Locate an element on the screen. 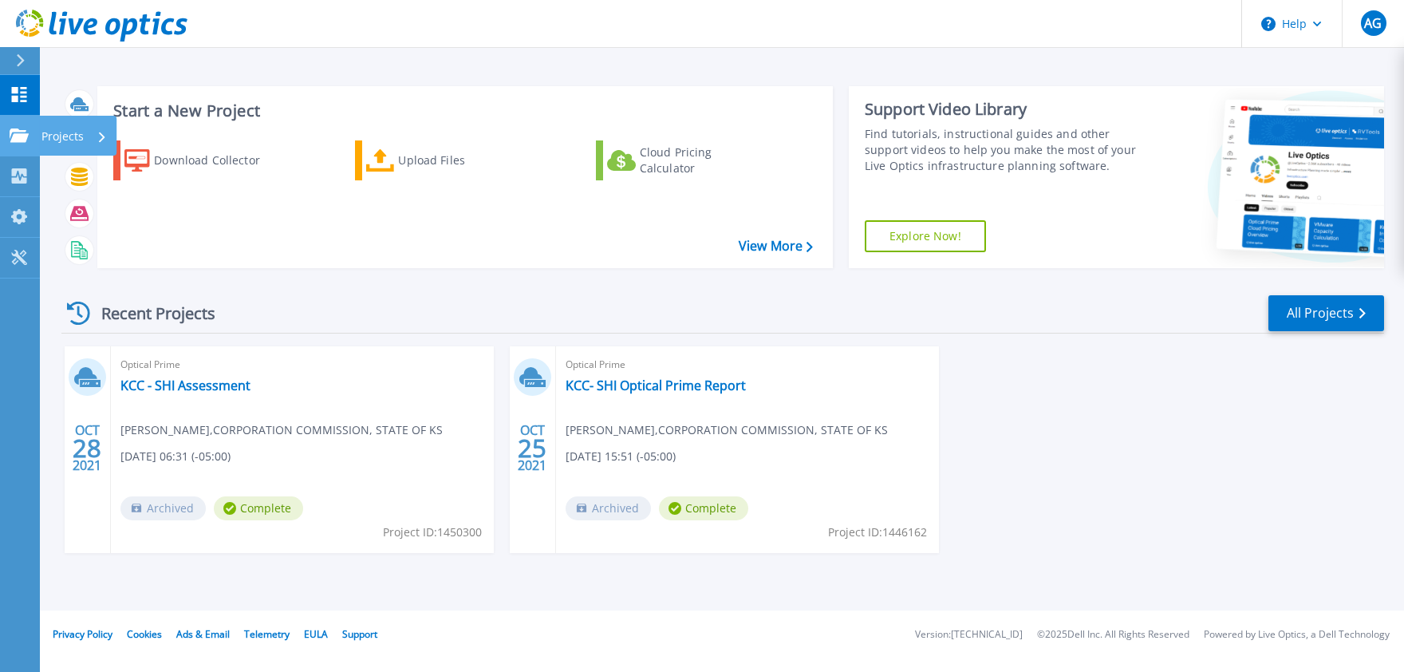  a: Cloud Pricing Calculator is located at coordinates (684, 160).